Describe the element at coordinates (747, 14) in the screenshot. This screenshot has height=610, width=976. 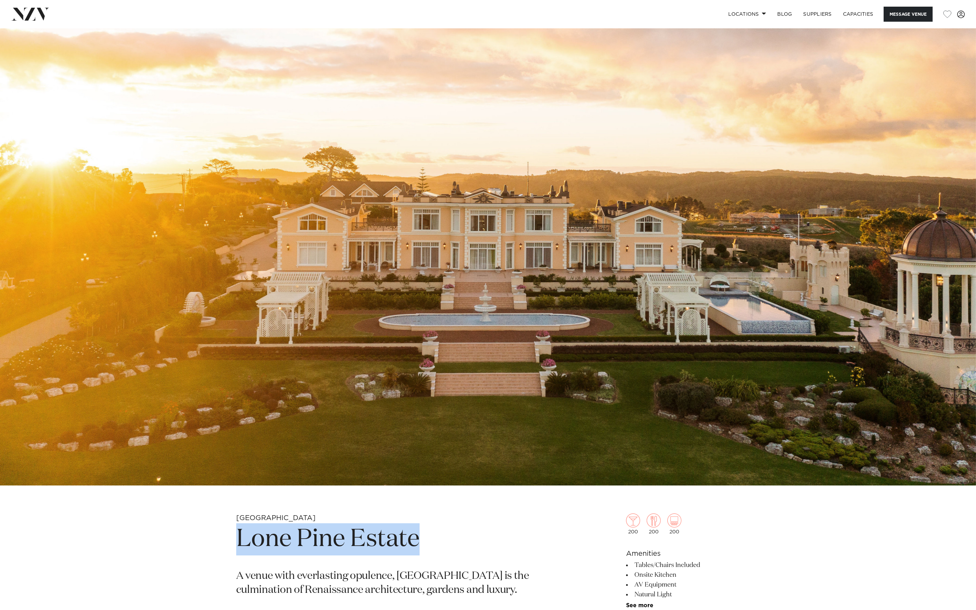
I see `a: Locations` at that location.